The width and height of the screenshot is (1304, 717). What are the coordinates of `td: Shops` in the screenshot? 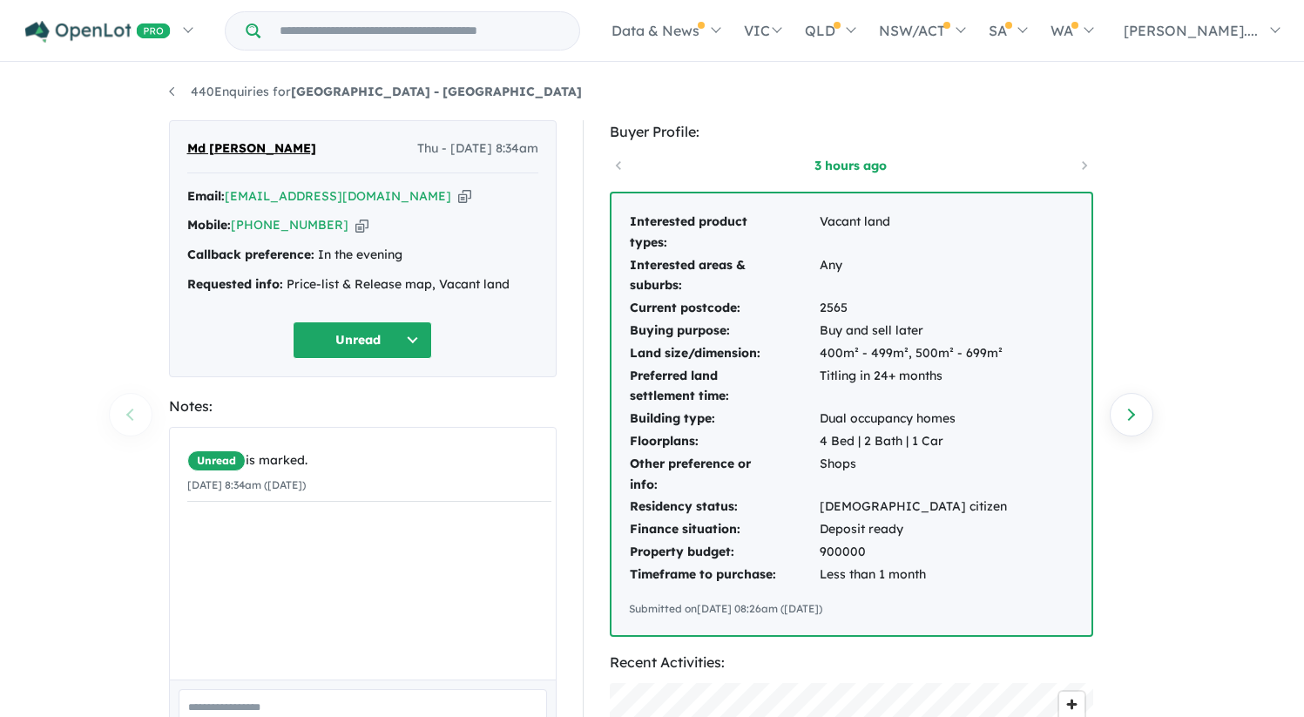 It's located at (913, 475).